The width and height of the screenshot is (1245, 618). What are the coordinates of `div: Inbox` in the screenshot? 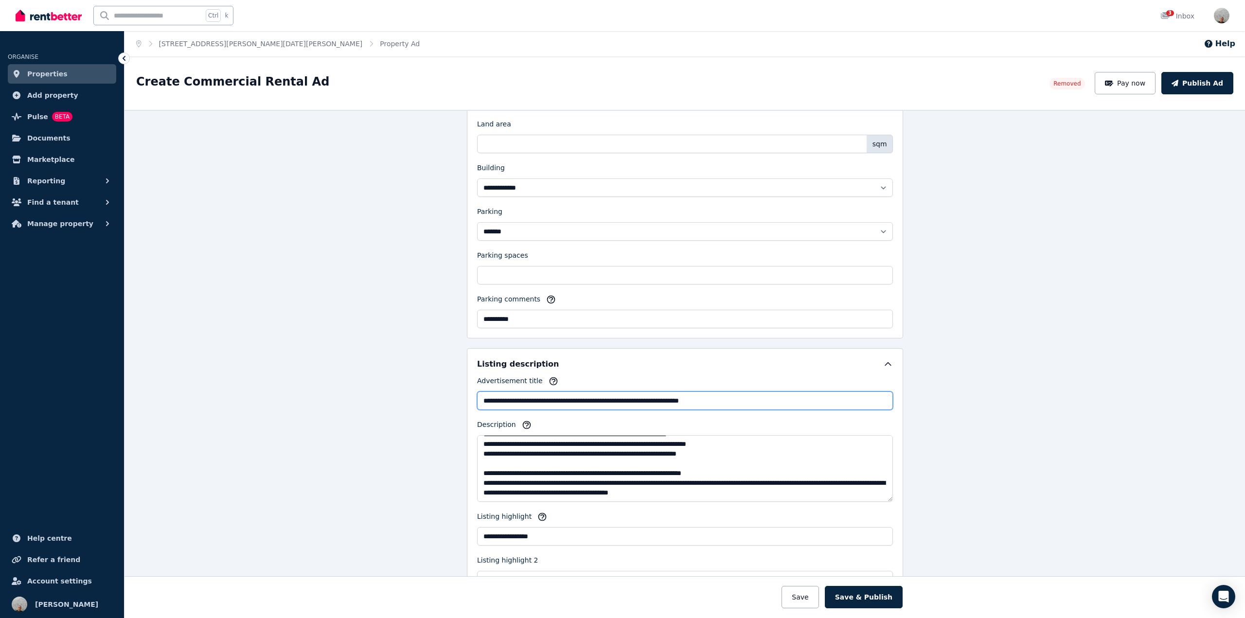 It's located at (1177, 16).